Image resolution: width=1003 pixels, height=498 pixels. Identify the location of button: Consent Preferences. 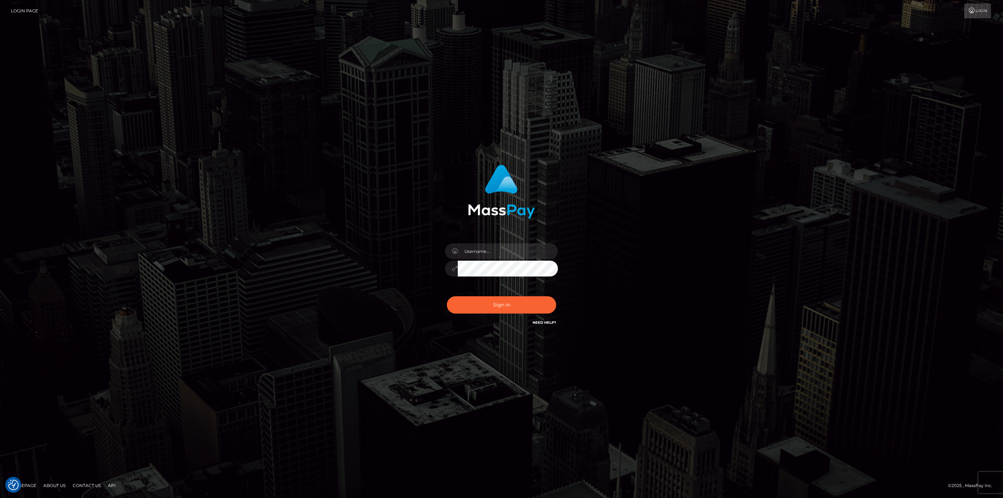
(13, 485).